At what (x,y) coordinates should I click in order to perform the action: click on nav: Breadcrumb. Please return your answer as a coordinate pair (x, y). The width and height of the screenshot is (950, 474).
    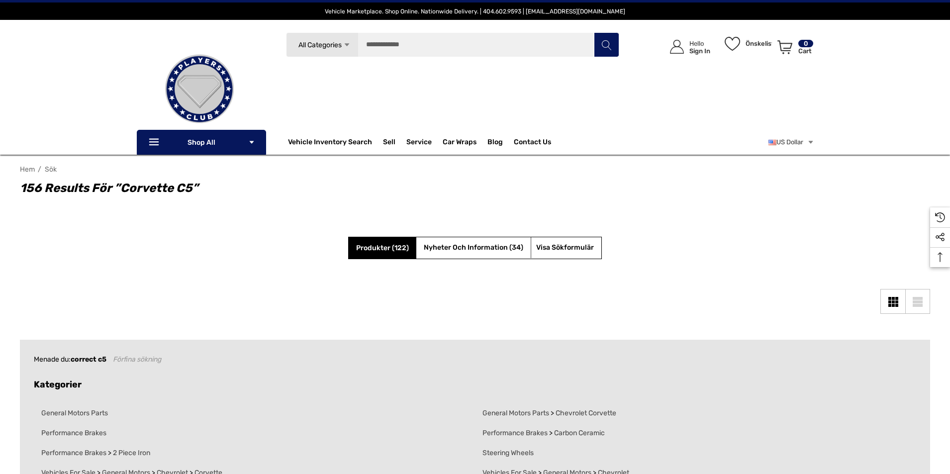
    Looking at the image, I should click on (475, 169).